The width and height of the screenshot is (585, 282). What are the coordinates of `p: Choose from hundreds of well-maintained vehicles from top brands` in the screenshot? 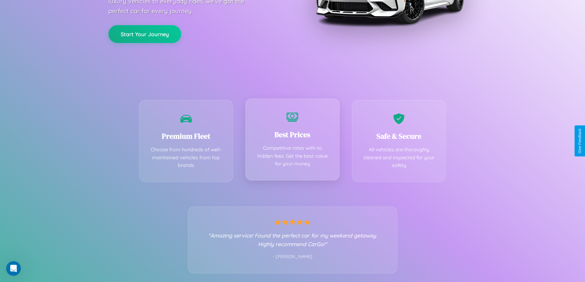 It's located at (186, 158).